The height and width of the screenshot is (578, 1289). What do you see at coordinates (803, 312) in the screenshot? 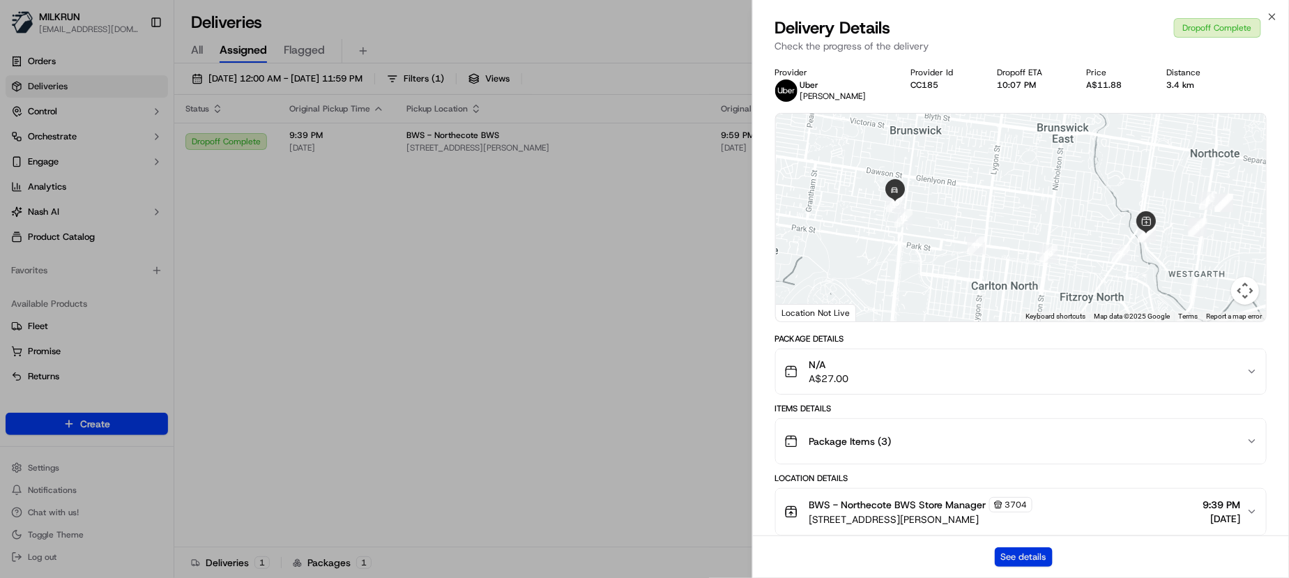
I see `a: Open this area in Google Maps (opens a new window)` at bounding box center [803, 312].